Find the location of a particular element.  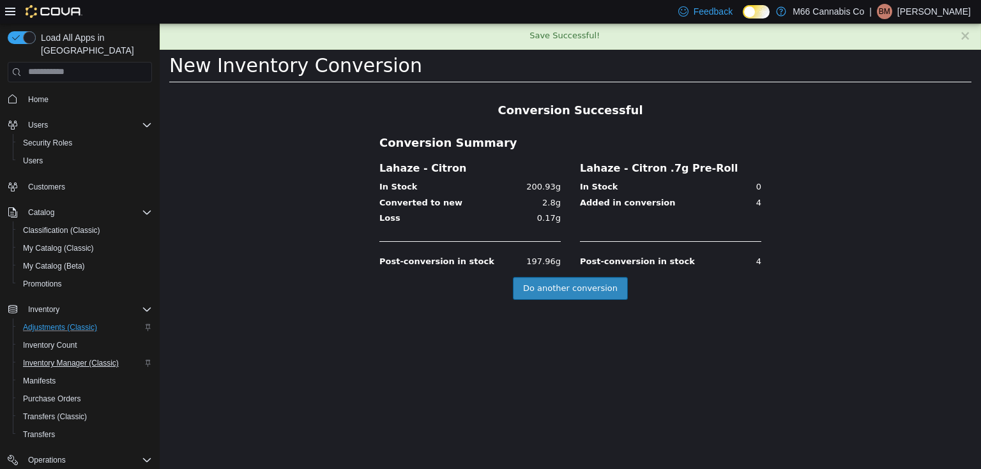

label: Added in conversion is located at coordinates (468, 179).